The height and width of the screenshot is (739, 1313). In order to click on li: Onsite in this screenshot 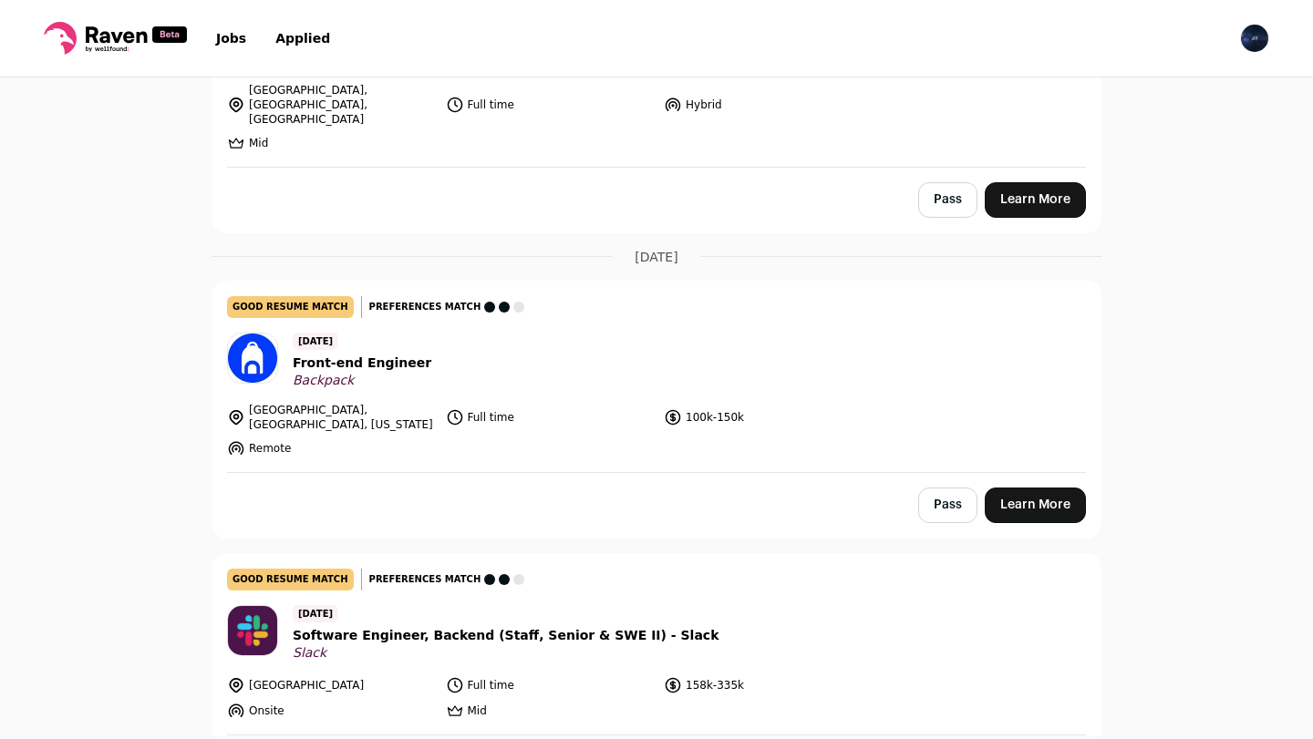, I will do `click(331, 711)`.